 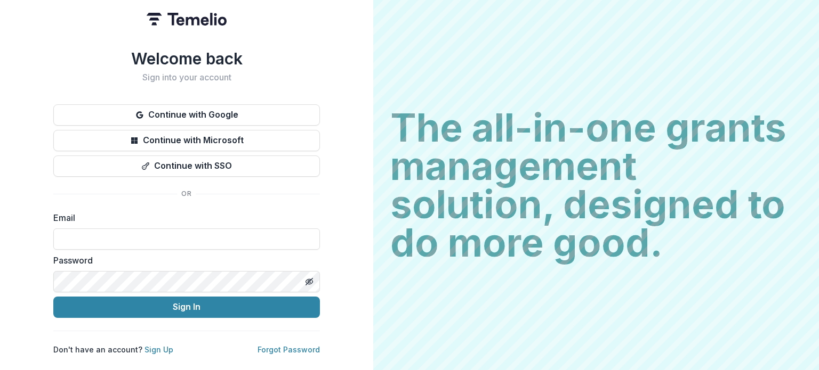 What do you see at coordinates (187, 308) in the screenshot?
I see `button: Sign In` at bounding box center [187, 308].